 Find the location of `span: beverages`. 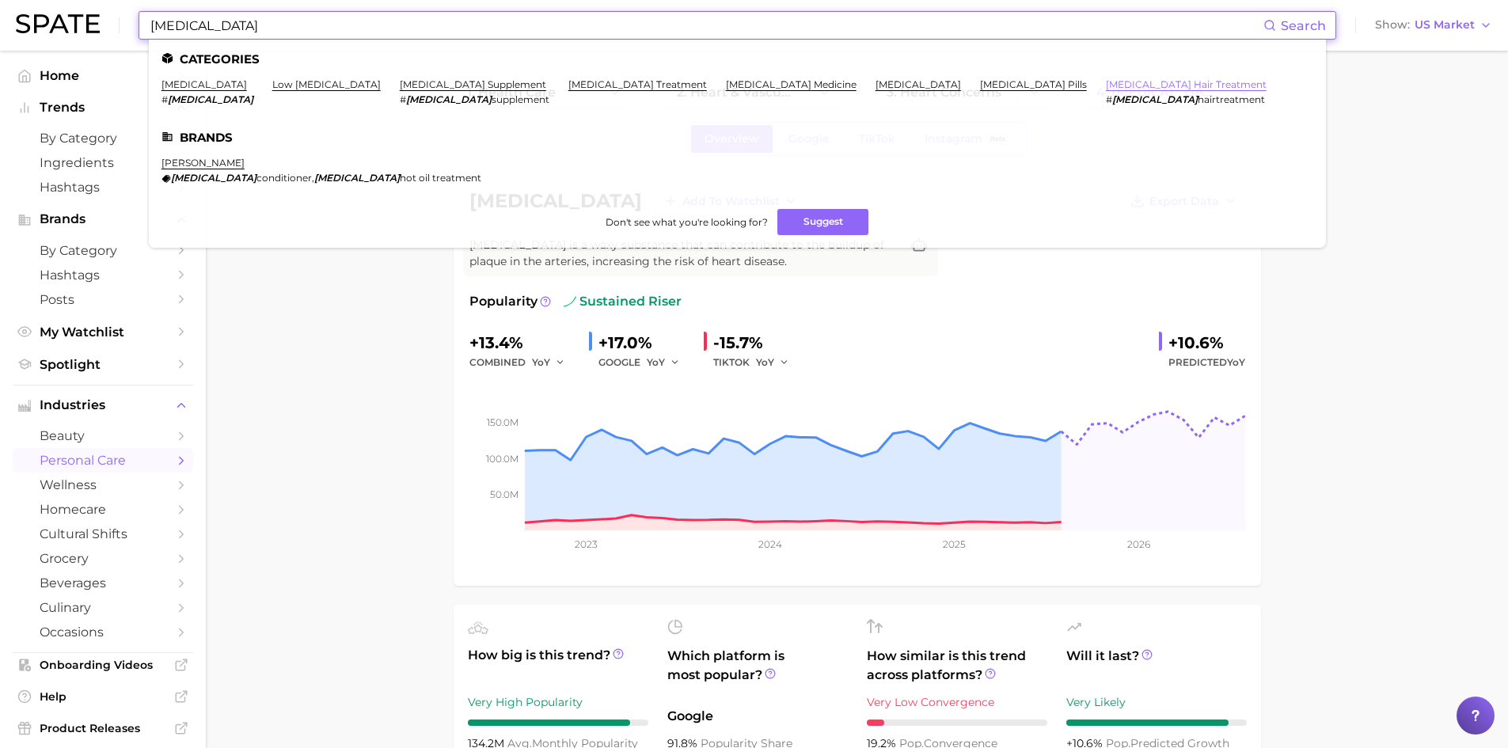

span: beverages is located at coordinates (103, 583).